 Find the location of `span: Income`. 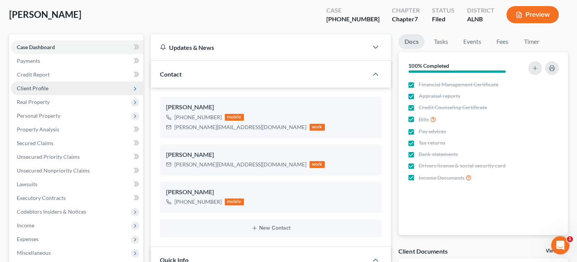

span: Income is located at coordinates (26, 225).